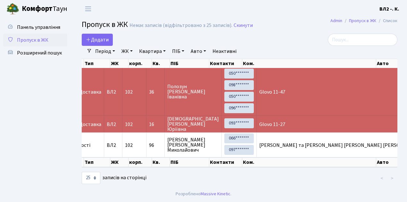  What do you see at coordinates (97, 40) in the screenshot?
I see `a: Додати` at bounding box center [97, 40].